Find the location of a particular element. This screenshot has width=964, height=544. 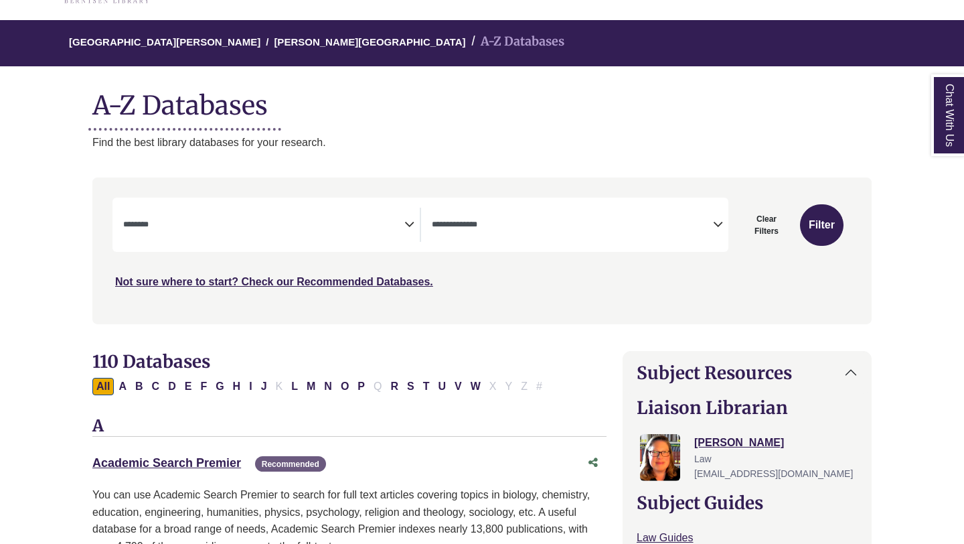

button: Filter Results D is located at coordinates (172, 386).